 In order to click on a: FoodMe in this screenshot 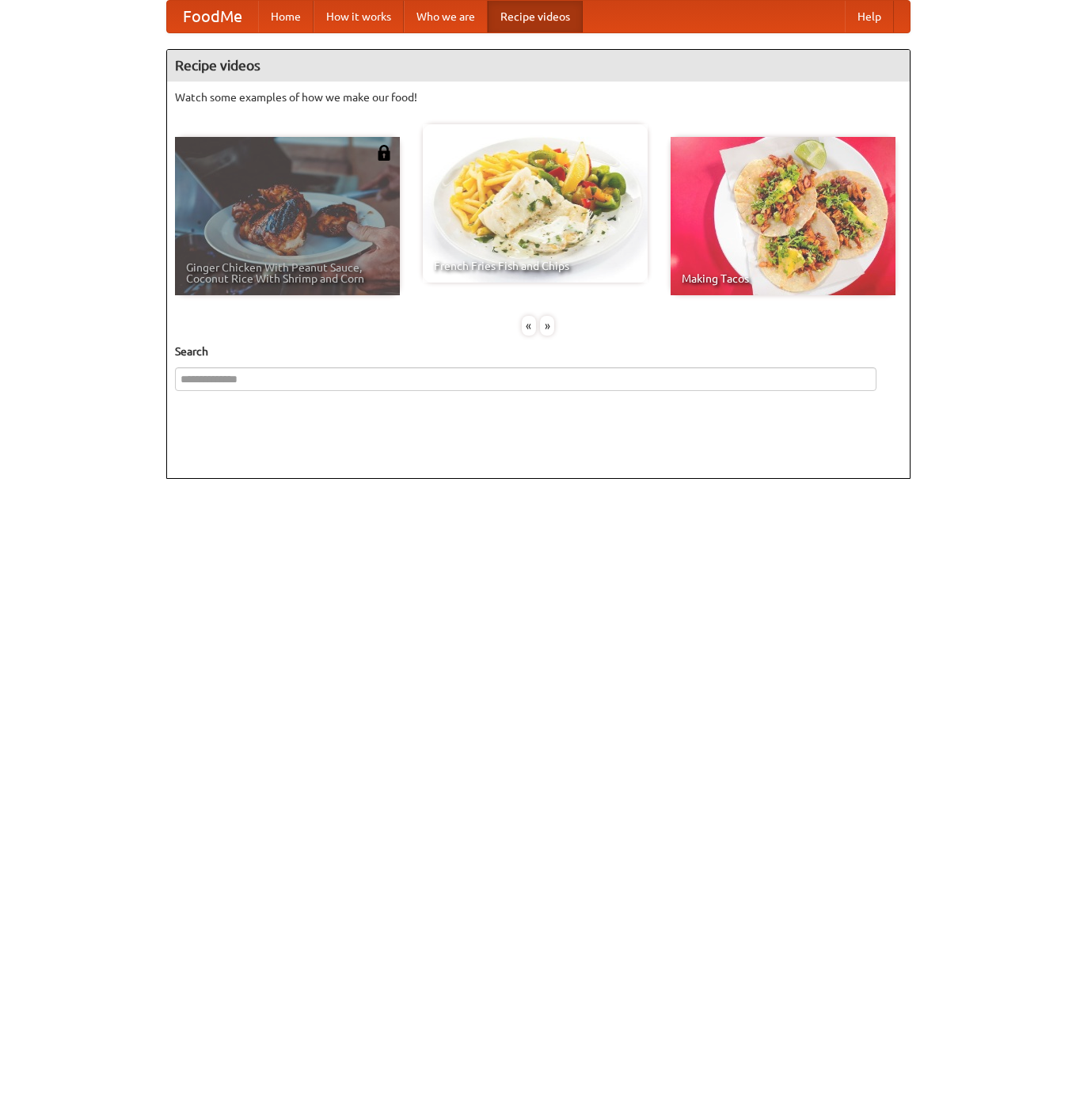, I will do `click(212, 16)`.